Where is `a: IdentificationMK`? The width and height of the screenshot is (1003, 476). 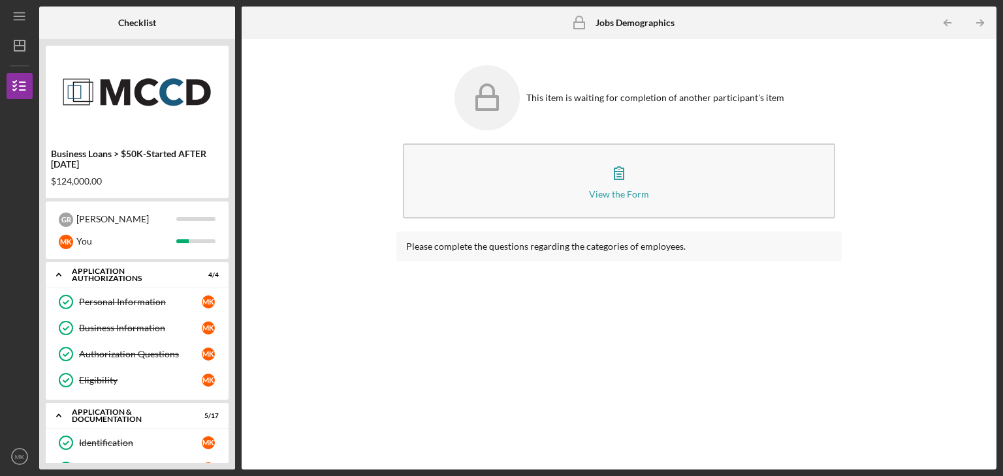
a: IdentificationMK is located at coordinates (137, 443).